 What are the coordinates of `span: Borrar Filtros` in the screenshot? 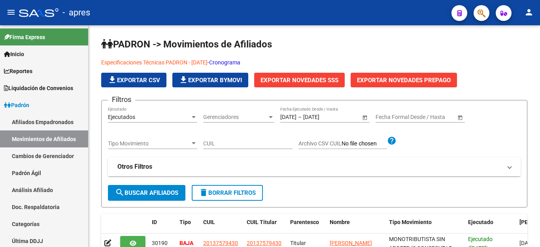 It's located at (227, 193).